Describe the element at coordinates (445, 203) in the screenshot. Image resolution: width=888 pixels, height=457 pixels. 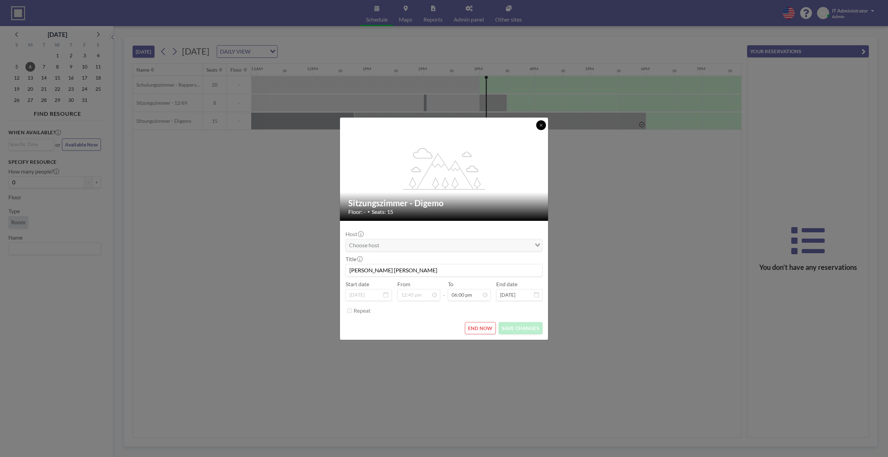
I see `h2: Sitzungszimmer - Digemo` at that location.